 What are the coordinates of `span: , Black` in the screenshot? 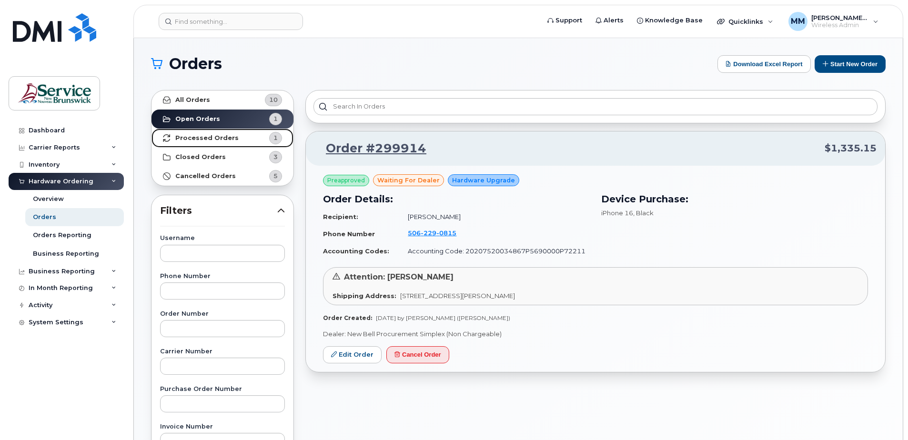 It's located at (643, 213).